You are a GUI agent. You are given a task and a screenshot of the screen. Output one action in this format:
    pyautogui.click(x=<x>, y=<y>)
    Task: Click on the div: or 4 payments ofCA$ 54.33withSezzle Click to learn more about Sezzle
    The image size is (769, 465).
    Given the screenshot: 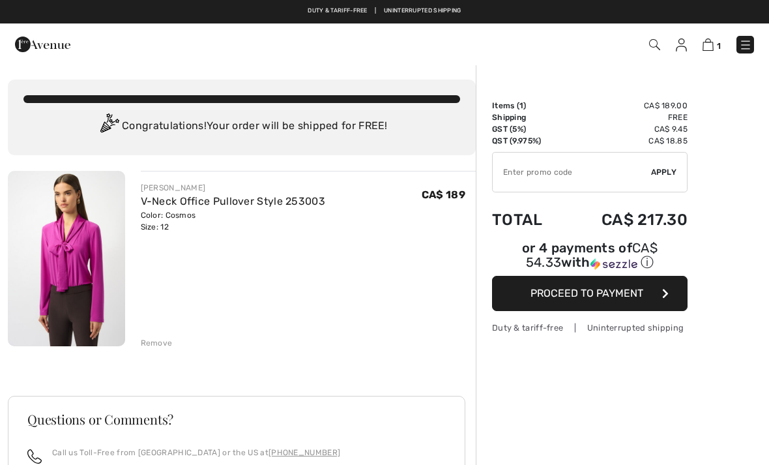 What is the action you would take?
    pyautogui.click(x=590, y=259)
    